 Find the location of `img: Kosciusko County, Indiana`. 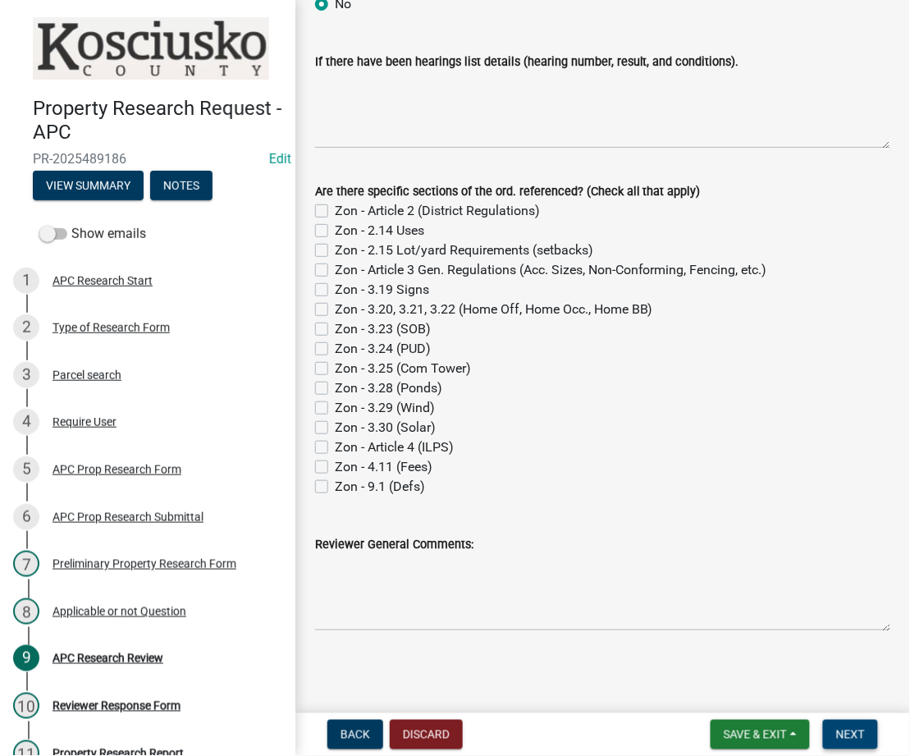

img: Kosciusko County, Indiana is located at coordinates (151, 48).